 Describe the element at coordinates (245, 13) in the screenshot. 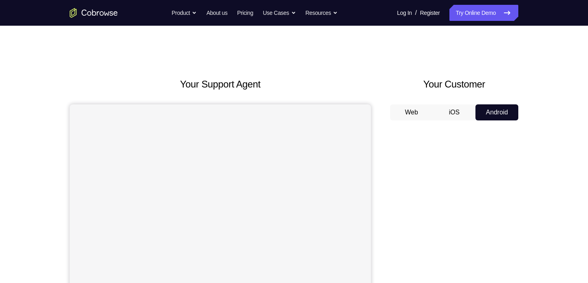

I see `a: Pricing` at that location.